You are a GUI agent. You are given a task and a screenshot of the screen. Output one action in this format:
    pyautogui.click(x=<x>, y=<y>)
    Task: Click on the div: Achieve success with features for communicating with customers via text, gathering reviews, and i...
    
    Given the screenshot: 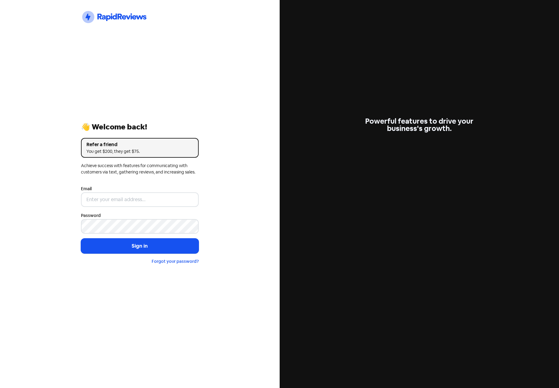 What is the action you would take?
    pyautogui.click(x=140, y=169)
    